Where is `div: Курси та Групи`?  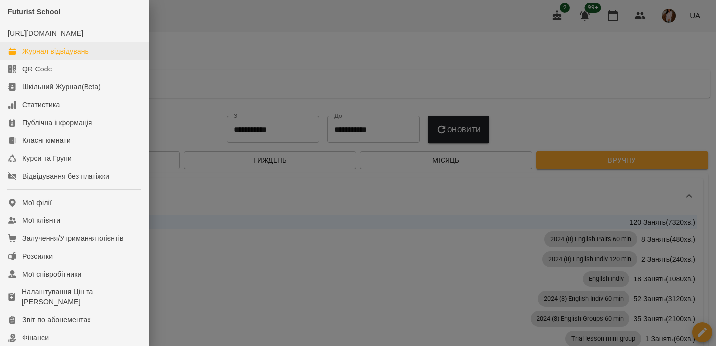 div: Курси та Групи is located at coordinates (47, 159).